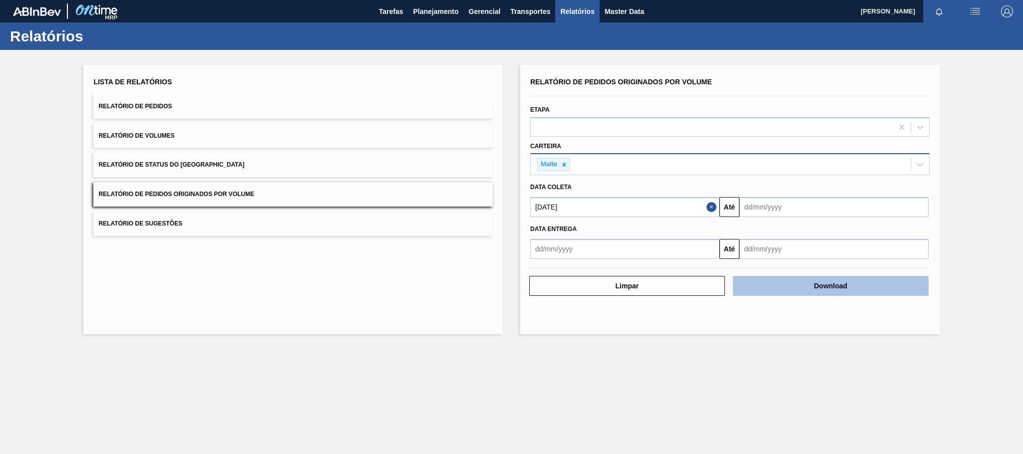  What do you see at coordinates (98, 36) in the screenshot?
I see `h1: Relatórios` at bounding box center [98, 36].